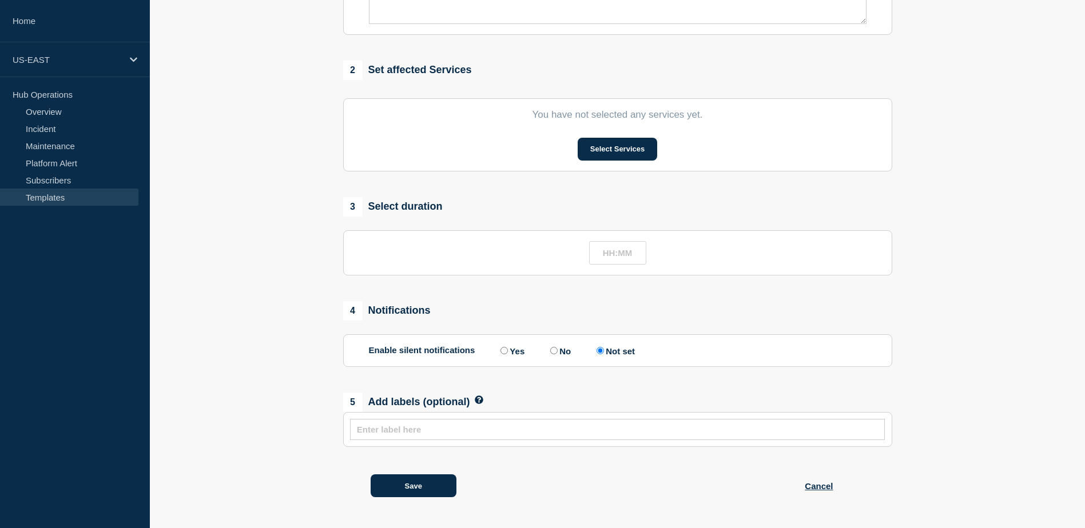  I want to click on button: Select Services, so click(617, 149).